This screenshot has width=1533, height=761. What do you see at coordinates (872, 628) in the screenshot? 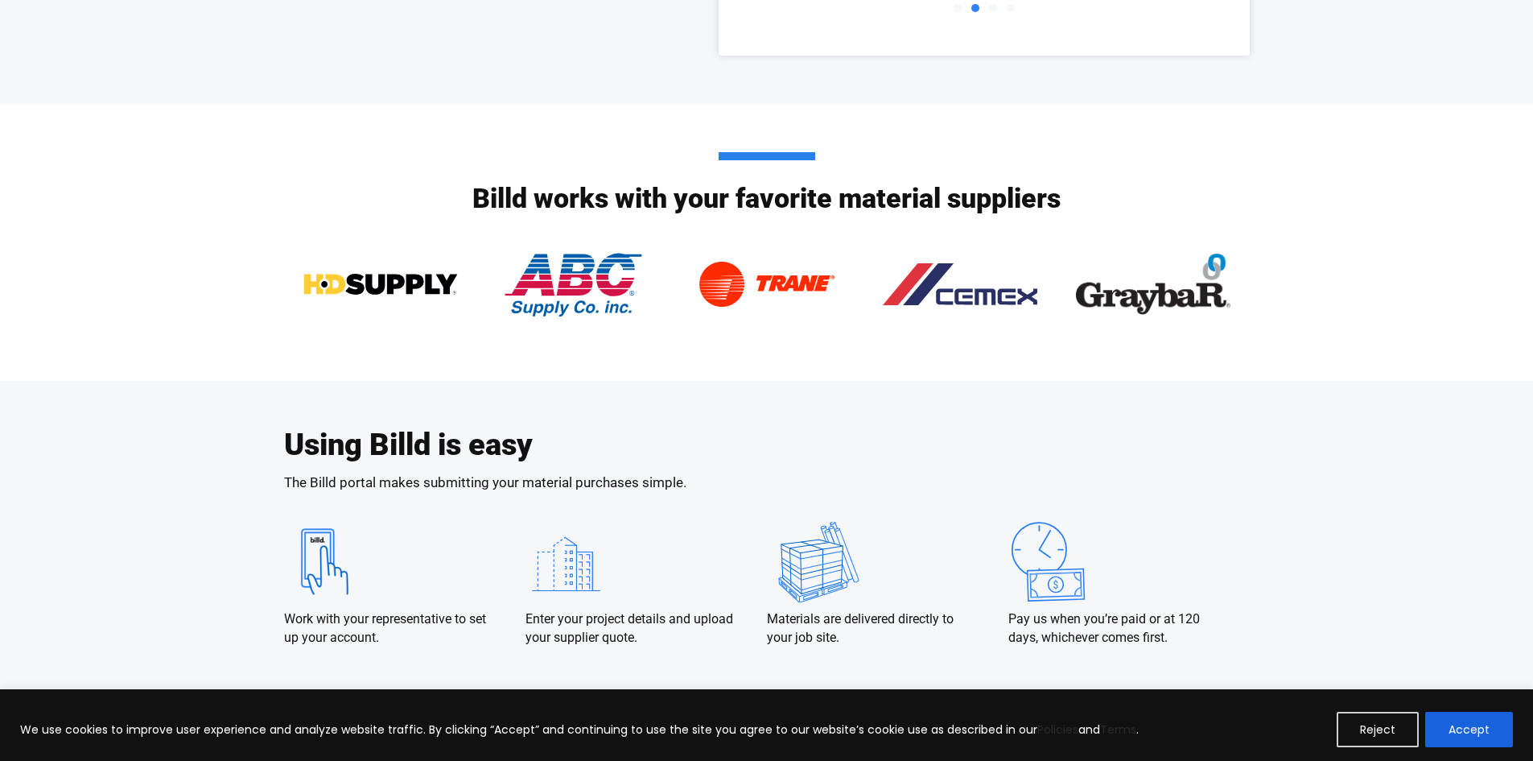
I see `p: Materials are delivered directly to your job site.` at bounding box center [872, 628].